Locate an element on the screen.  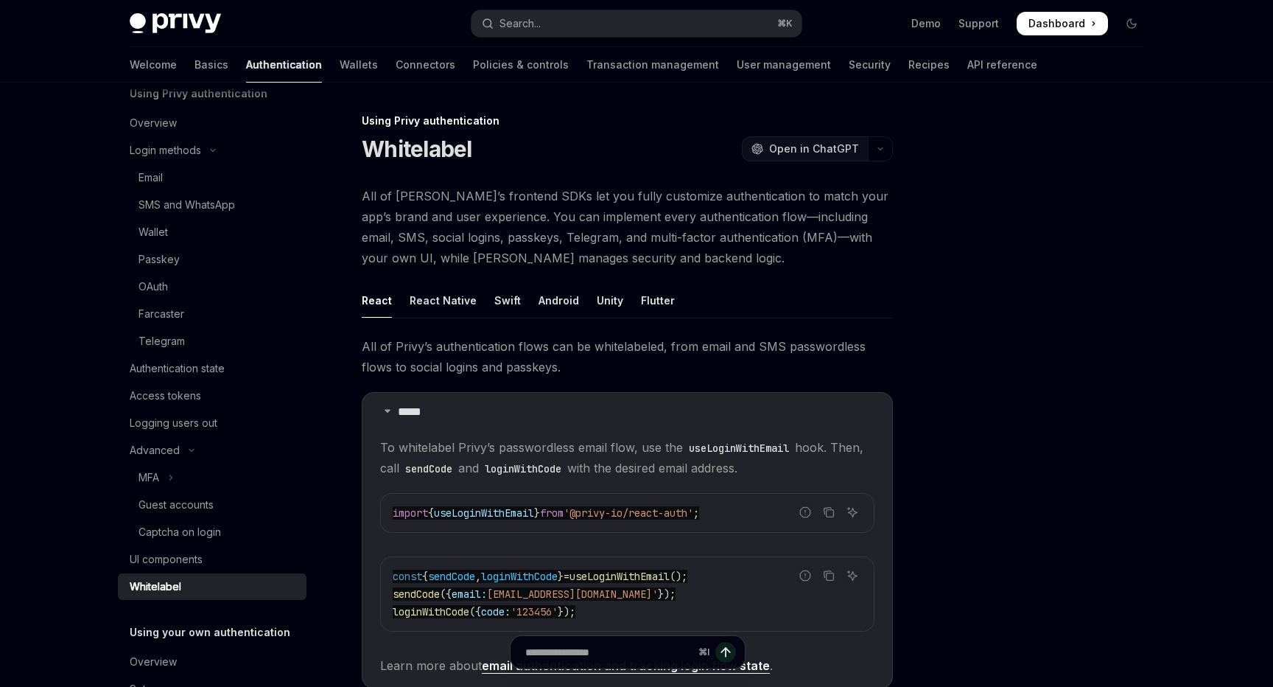
div: Swift is located at coordinates (508, 300).